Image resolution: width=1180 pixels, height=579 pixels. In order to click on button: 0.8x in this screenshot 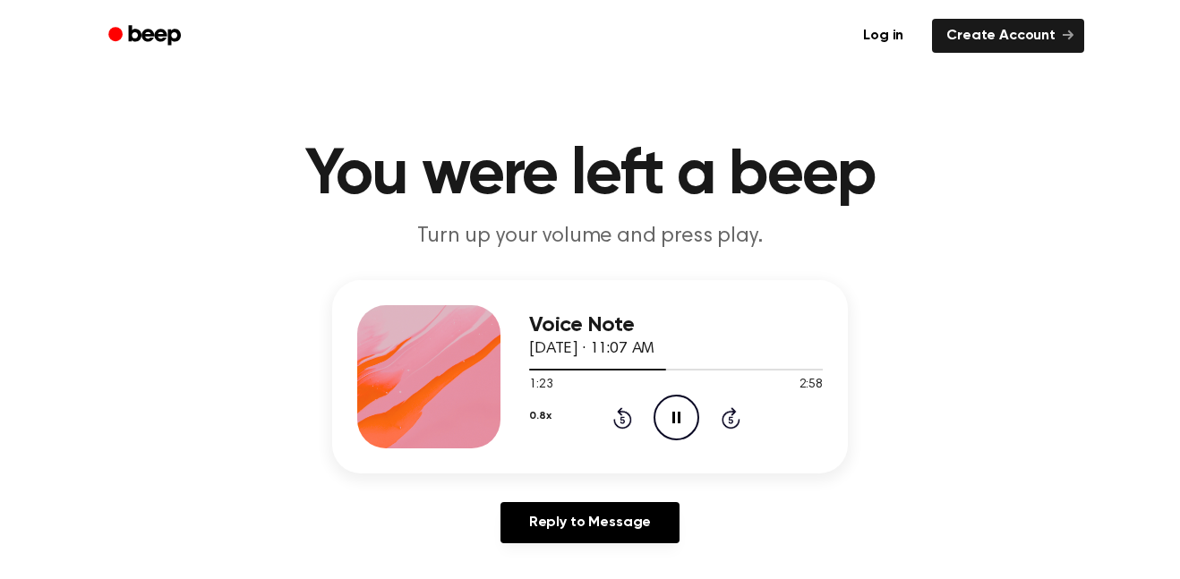, I will do `click(540, 416)`.